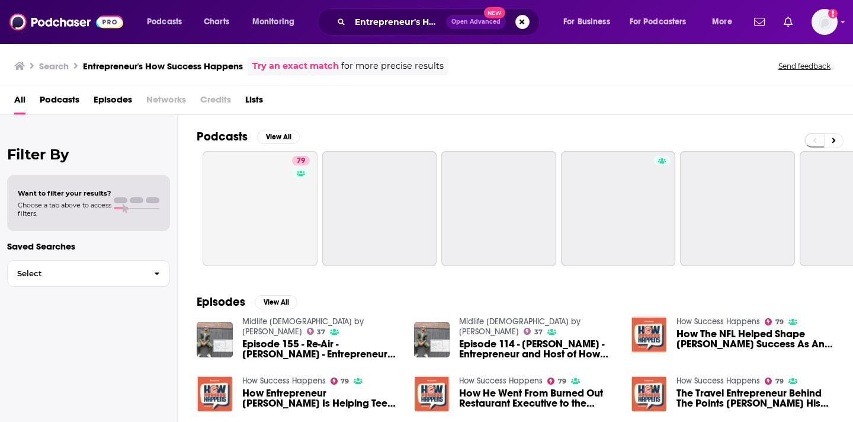 Image resolution: width=853 pixels, height=422 pixels. Describe the element at coordinates (392, 66) in the screenshot. I see `span: for more precise results` at that location.